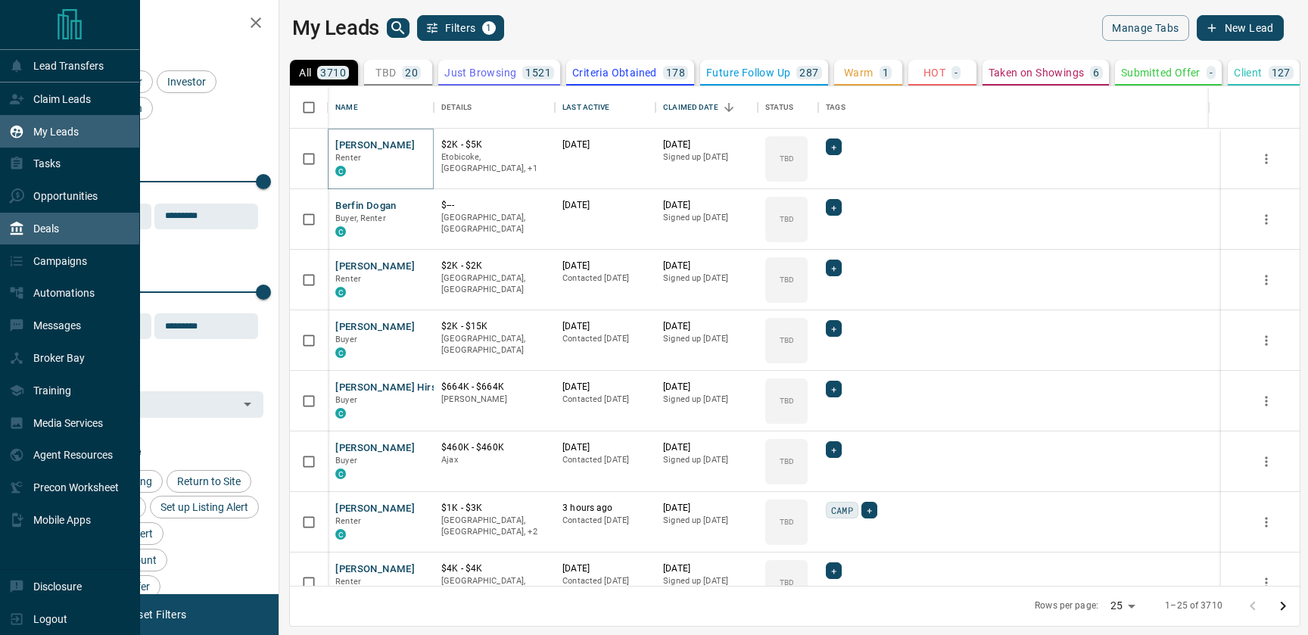 This screenshot has height=635, width=1308. Describe the element at coordinates (155, 615) in the screenshot. I see `button: Reset Filters` at that location.